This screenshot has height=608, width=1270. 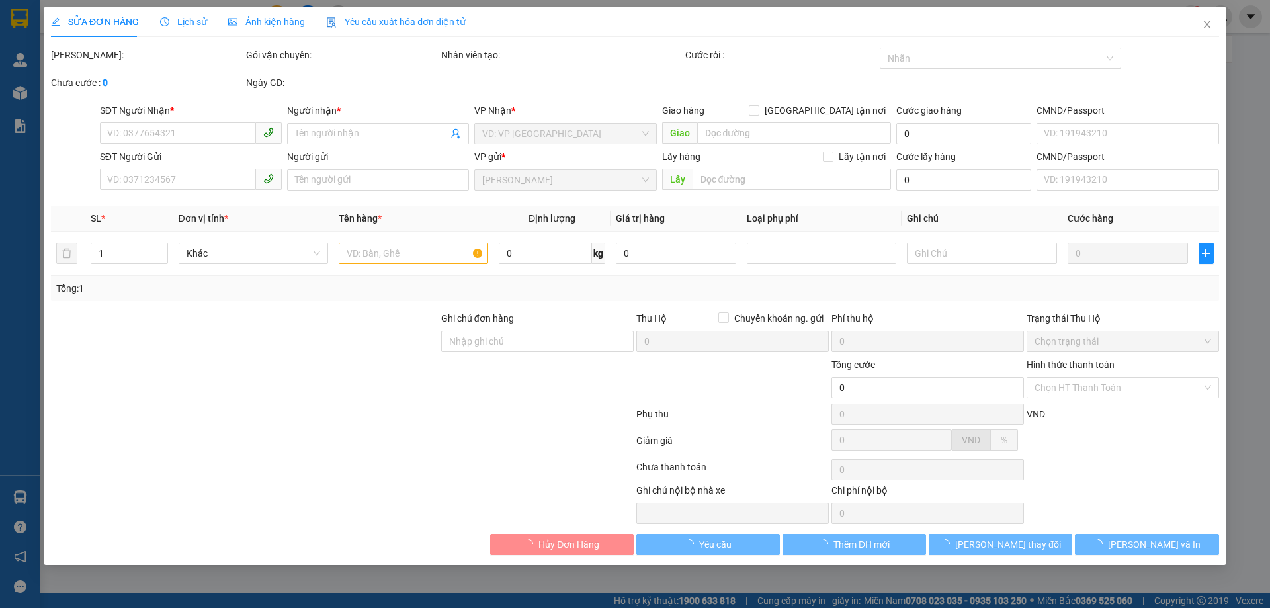 What do you see at coordinates (95, 22) in the screenshot?
I see `span: SỬA ĐƠN HÀNG` at bounding box center [95, 22].